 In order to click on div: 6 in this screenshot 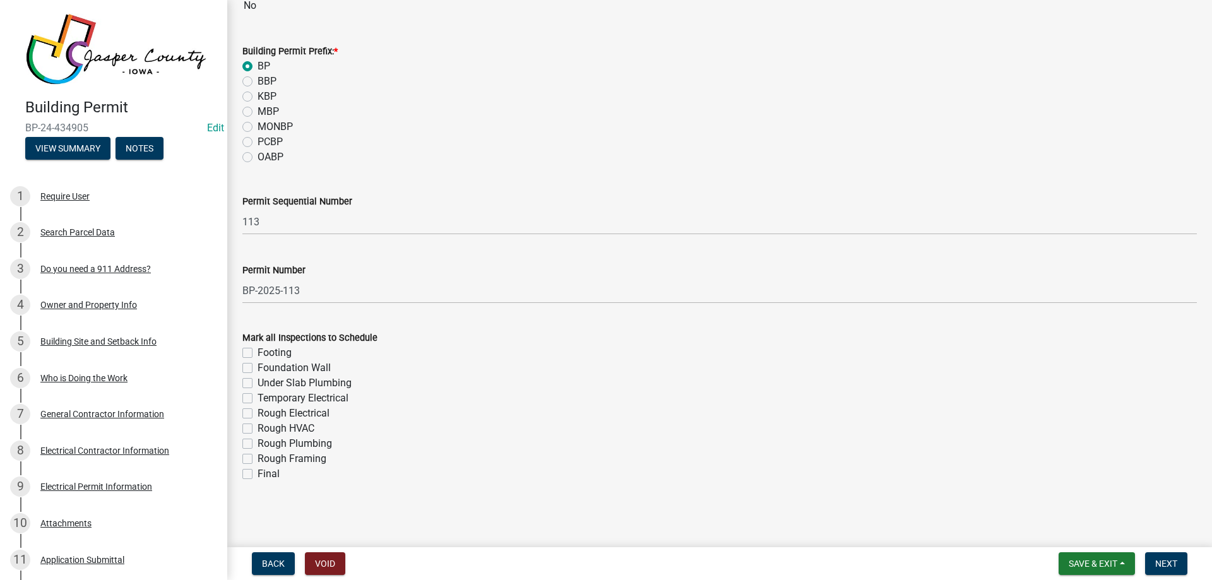, I will do `click(20, 378)`.